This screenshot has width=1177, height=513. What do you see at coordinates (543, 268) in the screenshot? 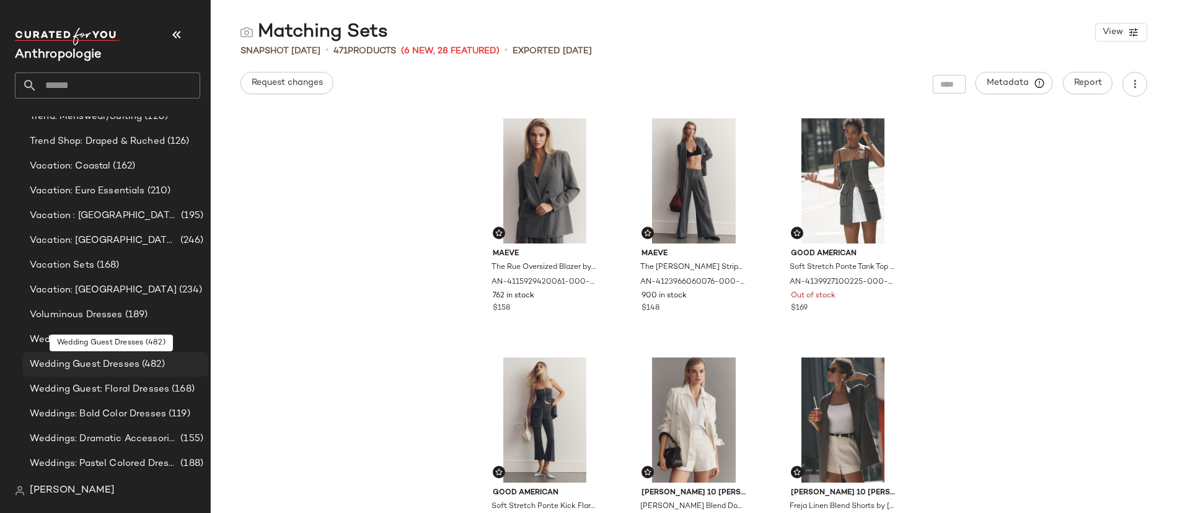
I see `span: The Rue Oversized Blazer by Maeve Jacket in Grey, Women's, Size: XS, Polyester/Rayon/Spandex at A...` at bounding box center [543, 268].